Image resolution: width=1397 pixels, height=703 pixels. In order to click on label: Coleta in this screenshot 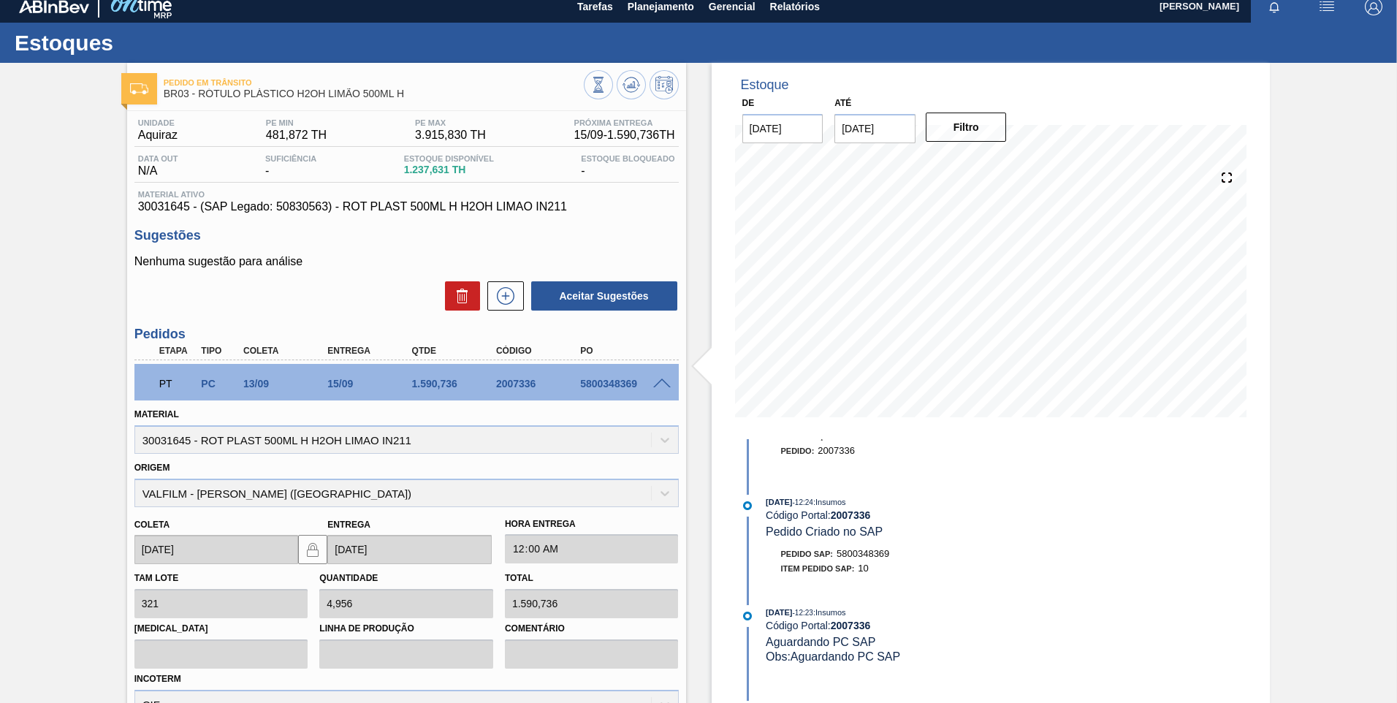, I will do `click(152, 524)`.